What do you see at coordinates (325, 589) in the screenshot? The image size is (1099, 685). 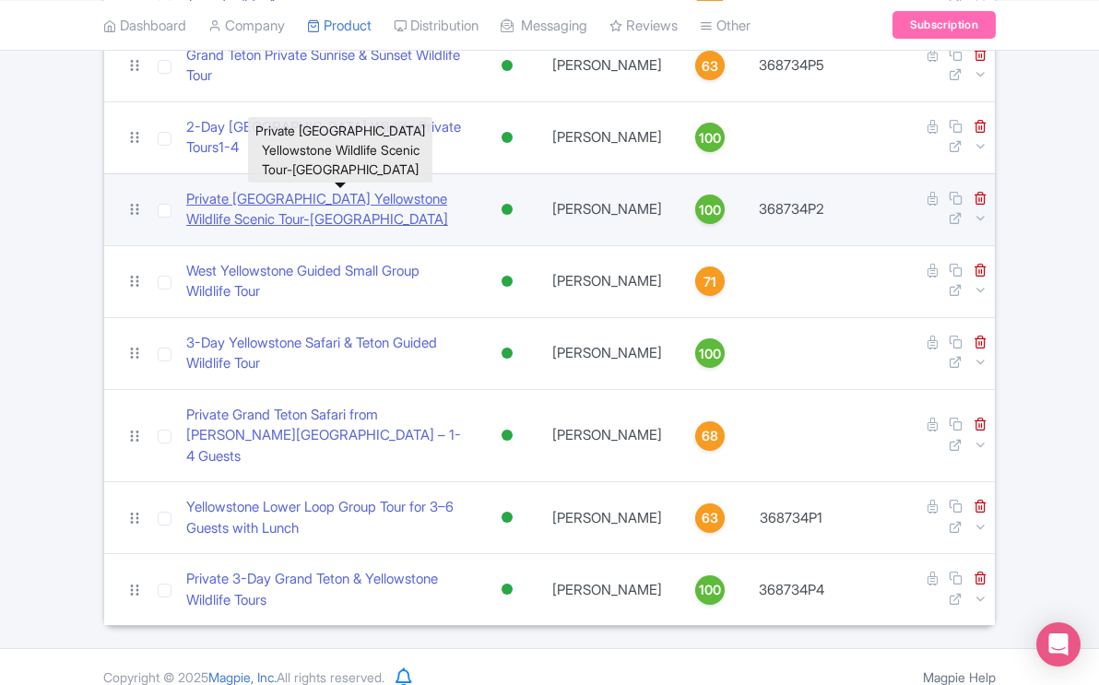 I see `a: Private 3-Day Grand Teton & Yellowstone Wildlife Tours` at bounding box center [325, 589].